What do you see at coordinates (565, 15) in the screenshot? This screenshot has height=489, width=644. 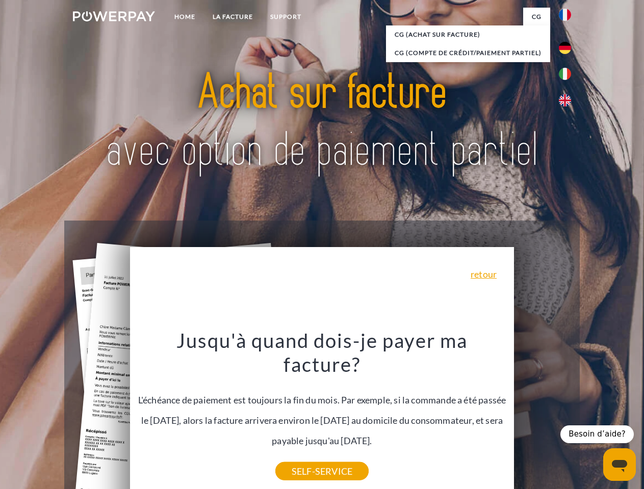 I see `img: fr` at bounding box center [565, 15].